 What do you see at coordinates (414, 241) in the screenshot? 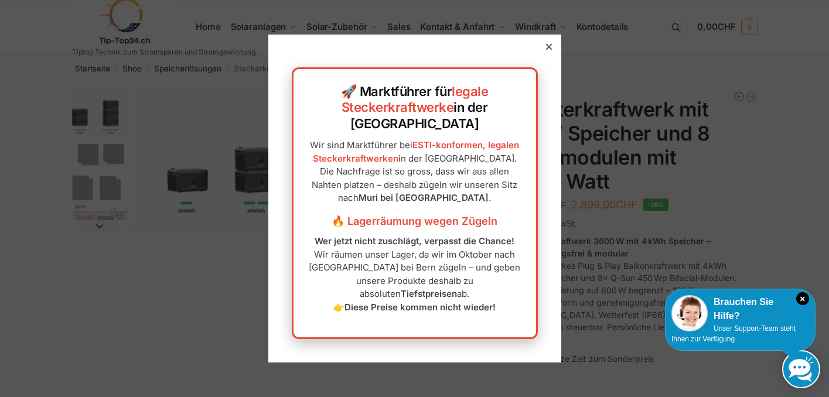
I see `strong: Wer jetzt nicht zuschlägt, verpasst die Chance!` at bounding box center [414, 241].